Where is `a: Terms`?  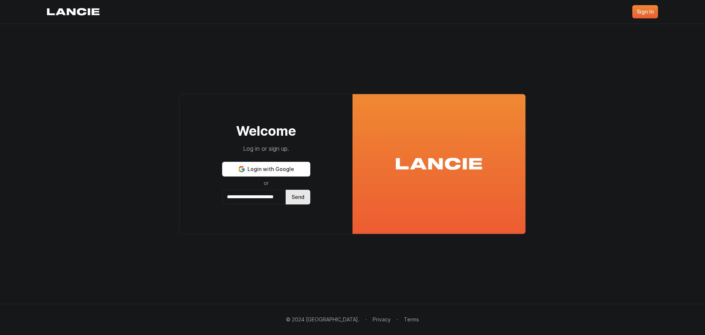
a: Terms is located at coordinates (411, 319).